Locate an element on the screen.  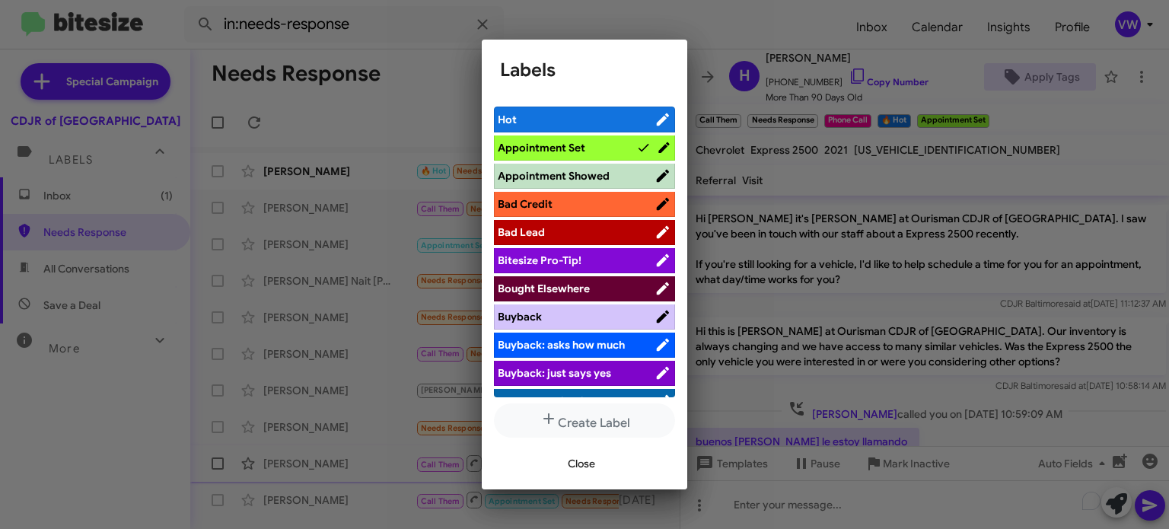
span: Bitesize Pro-Tip! is located at coordinates (540, 260).